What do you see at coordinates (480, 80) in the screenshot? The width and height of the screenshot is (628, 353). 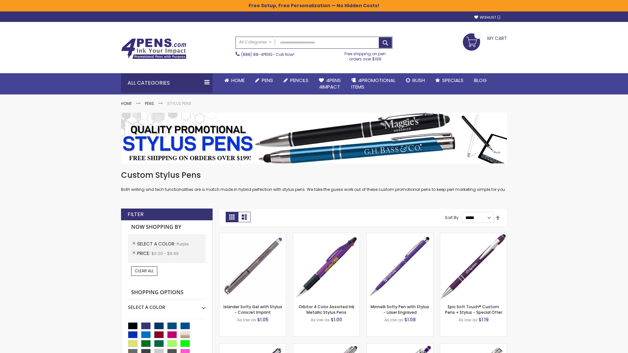 I see `a: Blog` at bounding box center [480, 80].